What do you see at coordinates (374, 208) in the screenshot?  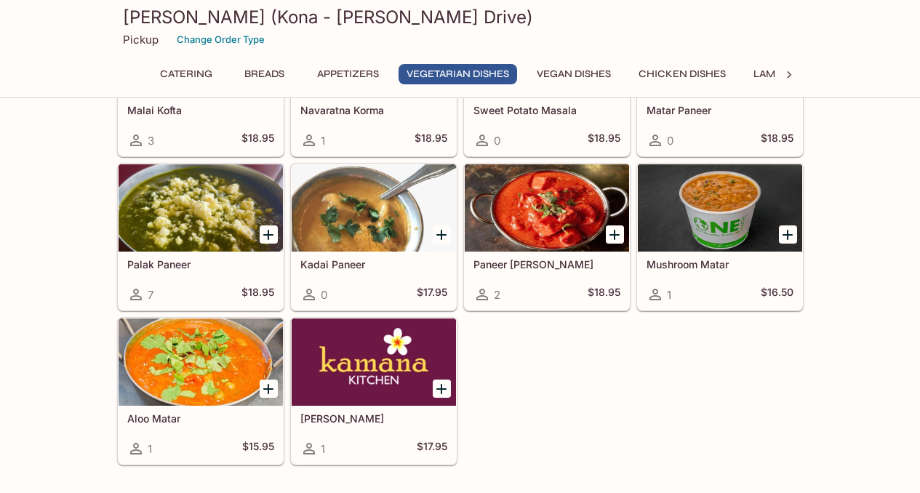 I see `div: Kadai Paneer` at bounding box center [374, 208].